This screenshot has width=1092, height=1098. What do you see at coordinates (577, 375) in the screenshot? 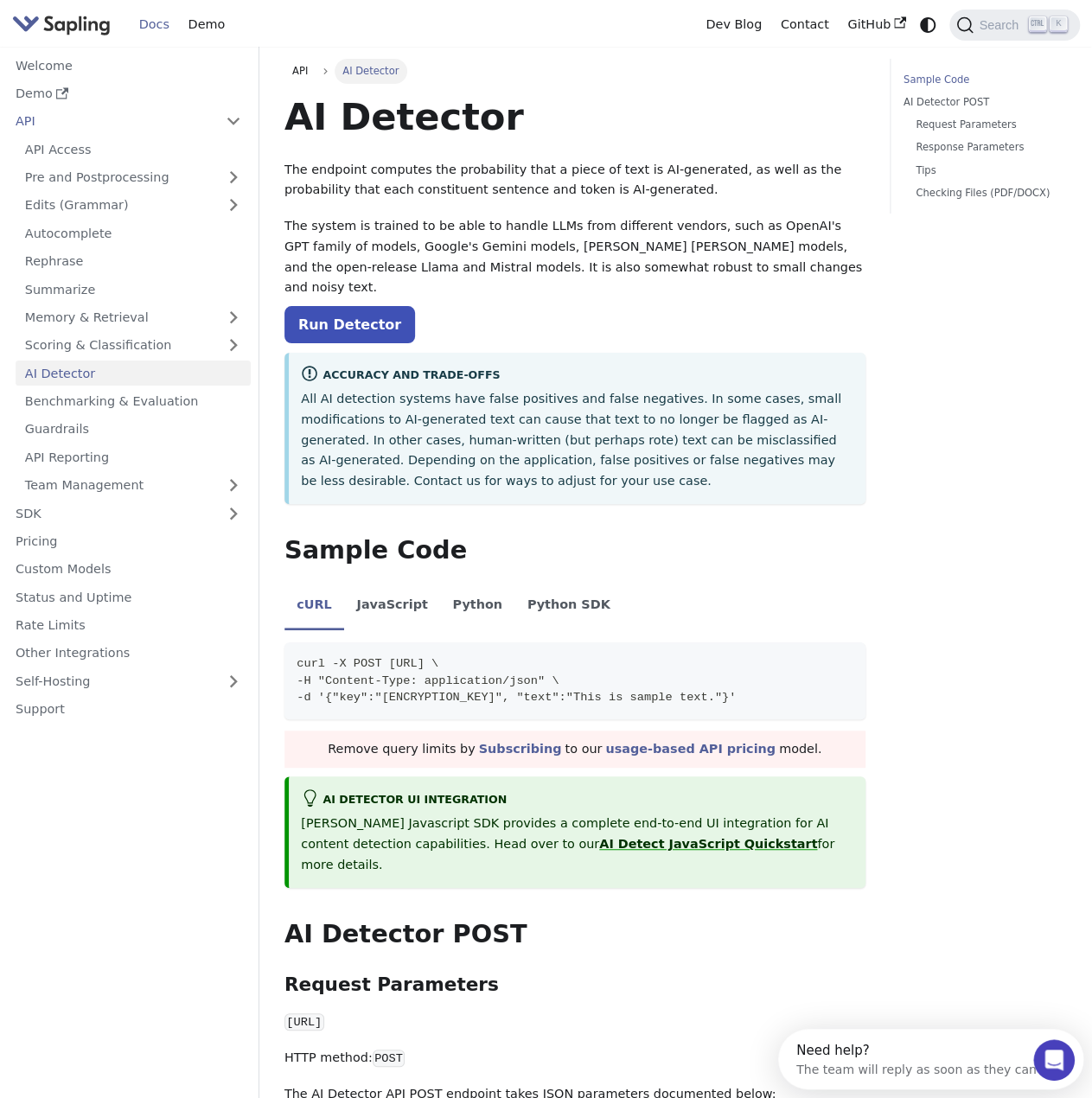
I see `div: Accuracy and Trade-offs` at bounding box center [577, 375].